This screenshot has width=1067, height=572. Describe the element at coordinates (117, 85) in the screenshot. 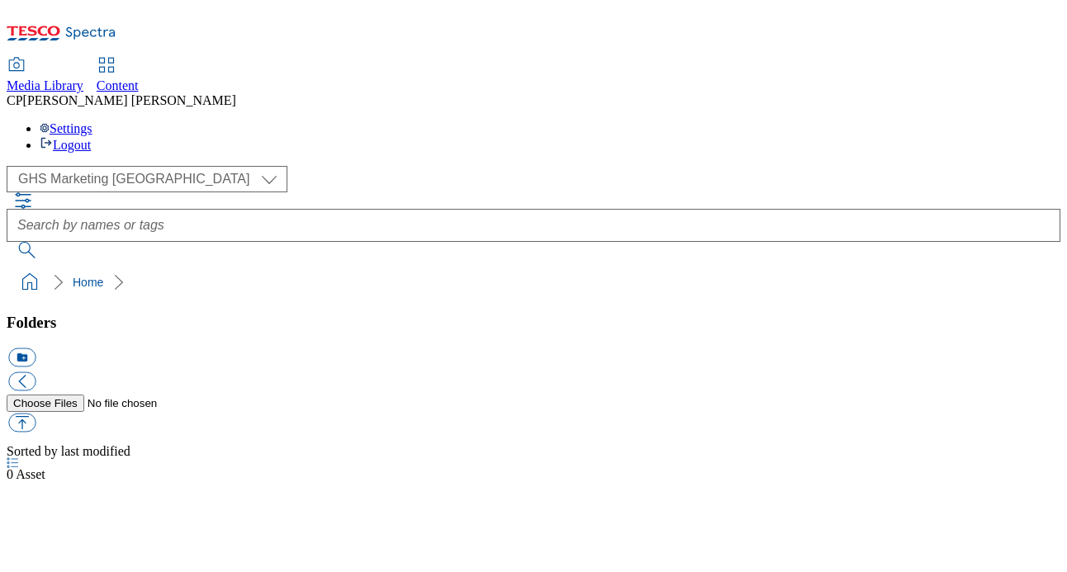

I see `span: Content` at that location.